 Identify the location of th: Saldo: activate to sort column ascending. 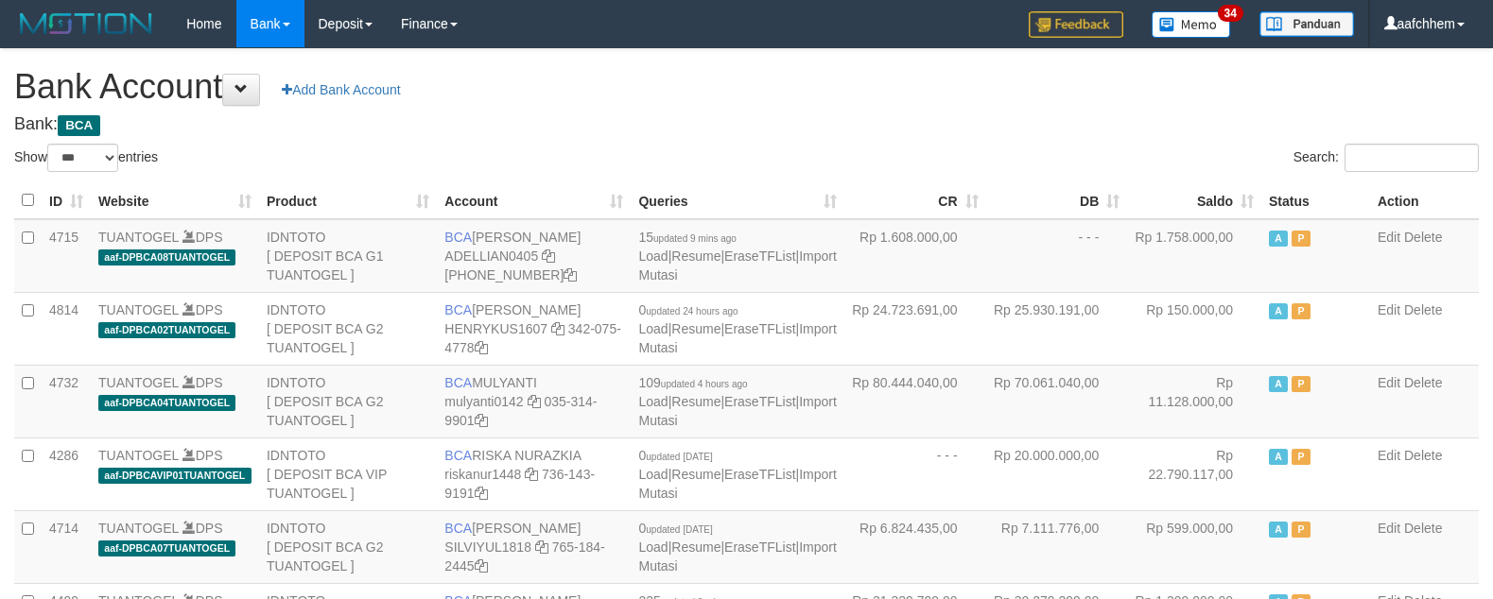
(1194, 200).